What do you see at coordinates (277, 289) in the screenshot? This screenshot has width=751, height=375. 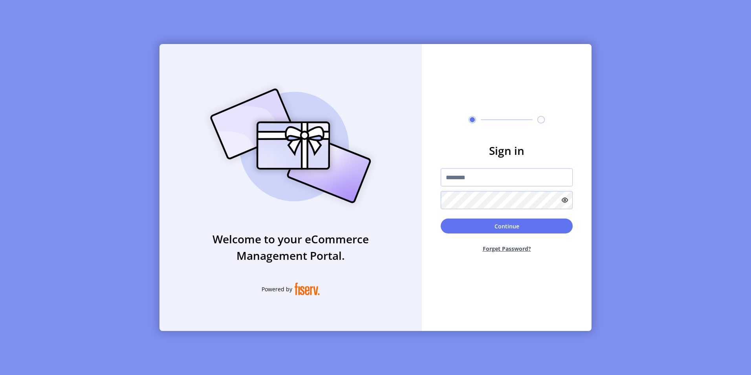 I see `span: Powered by` at bounding box center [277, 289].